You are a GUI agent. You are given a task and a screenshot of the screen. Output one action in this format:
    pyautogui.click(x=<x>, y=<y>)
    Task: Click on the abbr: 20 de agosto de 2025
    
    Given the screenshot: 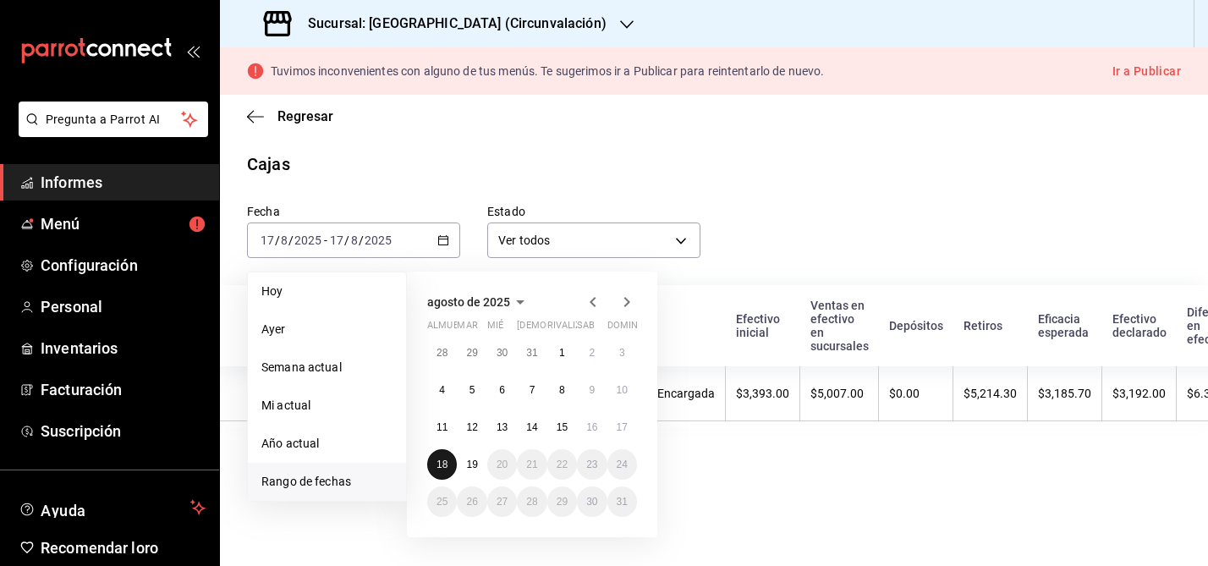 What is the action you would take?
    pyautogui.click(x=502, y=465)
    